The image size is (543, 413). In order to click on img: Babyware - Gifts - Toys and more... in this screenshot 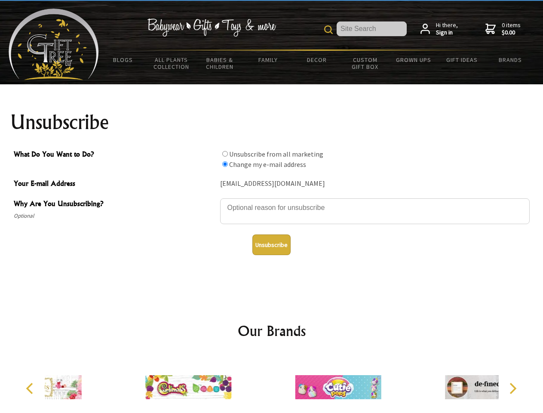, I will do `click(54, 44)`.